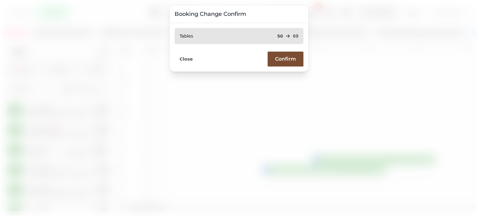  What do you see at coordinates (186, 36) in the screenshot?
I see `p: Tables` at bounding box center [186, 36].